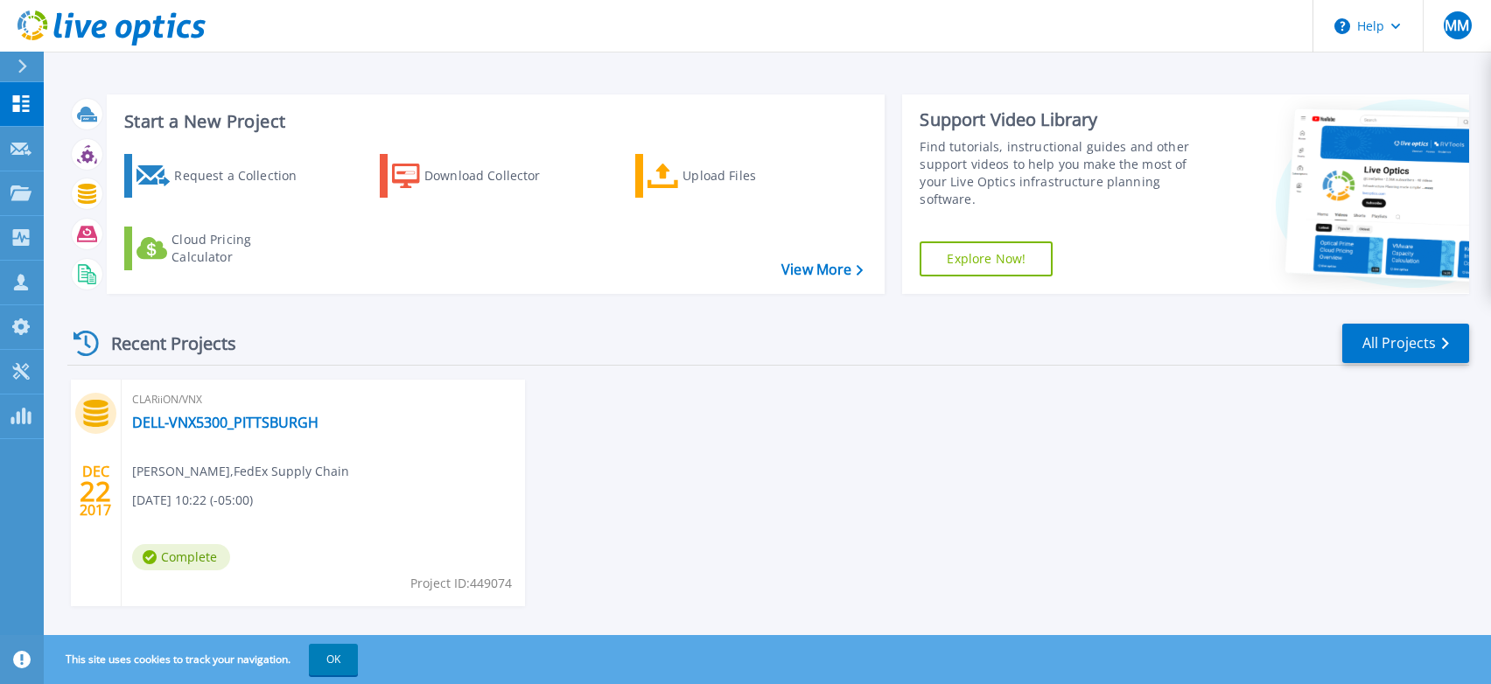 Image resolution: width=1491 pixels, height=684 pixels. Describe the element at coordinates (221, 249) in the screenshot. I see `a: Cloud Pricing Calculator` at that location.